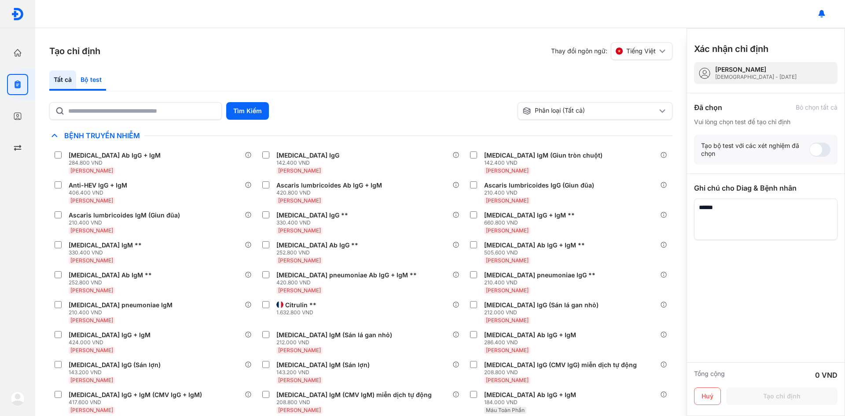  What do you see at coordinates (63, 81) in the screenshot?
I see `div: Tất cả` at bounding box center [63, 81].